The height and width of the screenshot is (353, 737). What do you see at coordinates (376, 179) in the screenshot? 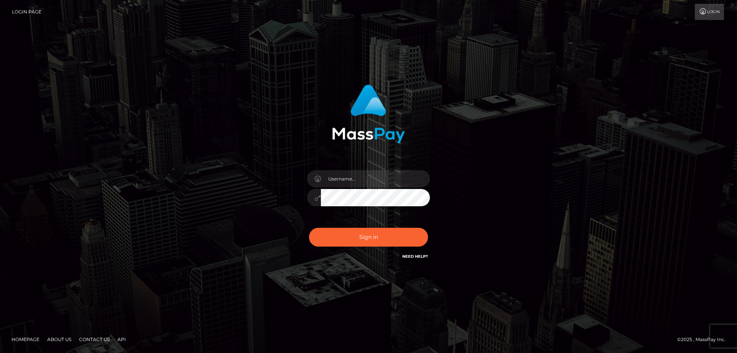
I see `input: Username...` at bounding box center [376, 179].